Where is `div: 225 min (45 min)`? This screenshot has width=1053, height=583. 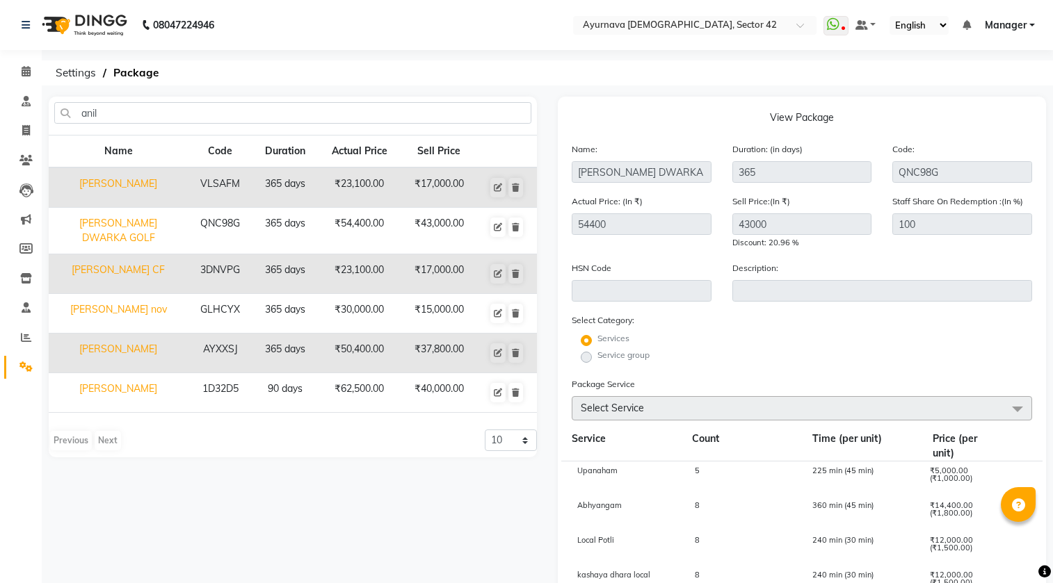
div: 225 min (45 min) is located at coordinates (860, 479).